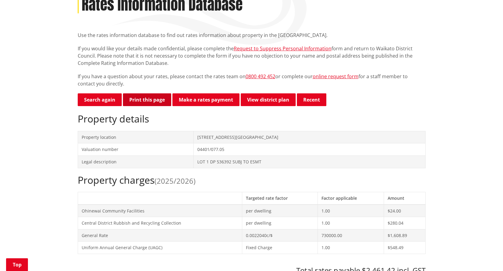  What do you see at coordinates (160, 211) in the screenshot?
I see `td: Ohinewai Community Facilities` at bounding box center [160, 211].